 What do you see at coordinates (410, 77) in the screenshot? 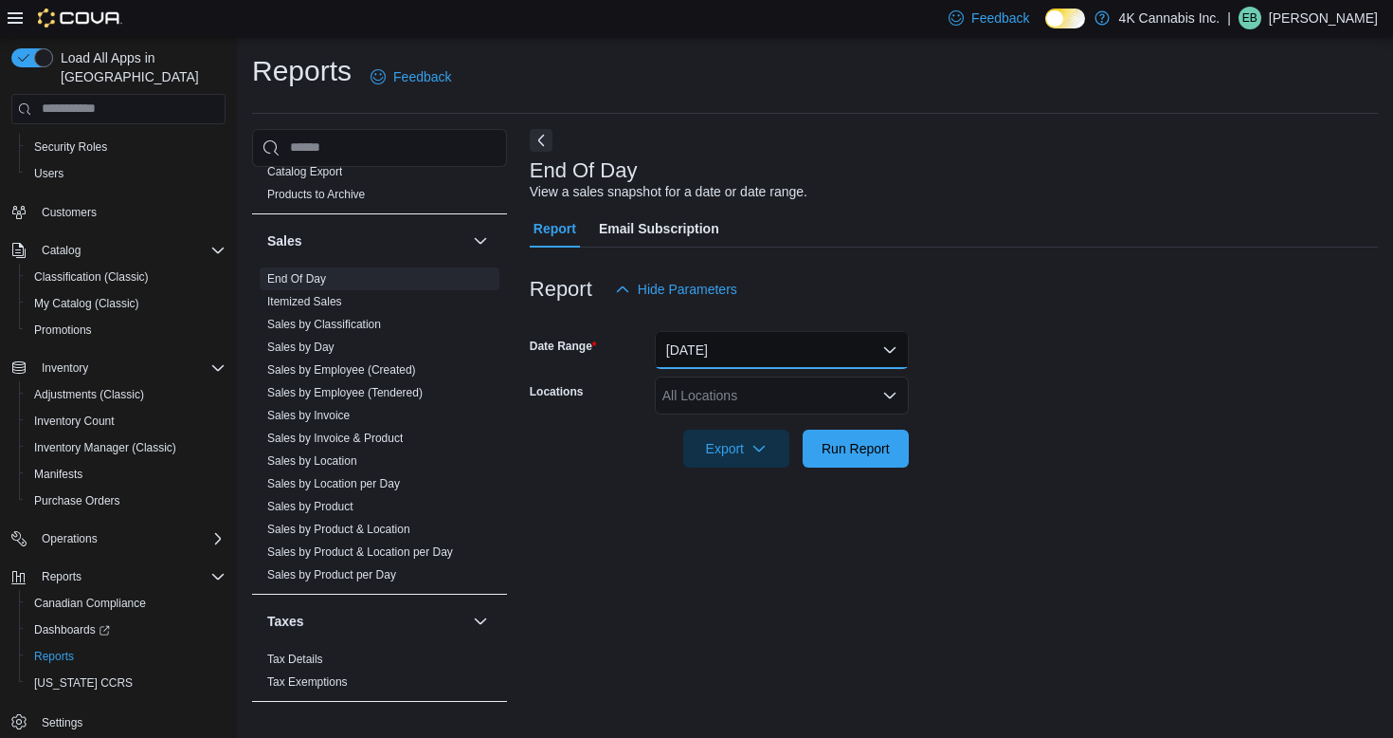
I see `a: Feedback` at bounding box center [410, 77].